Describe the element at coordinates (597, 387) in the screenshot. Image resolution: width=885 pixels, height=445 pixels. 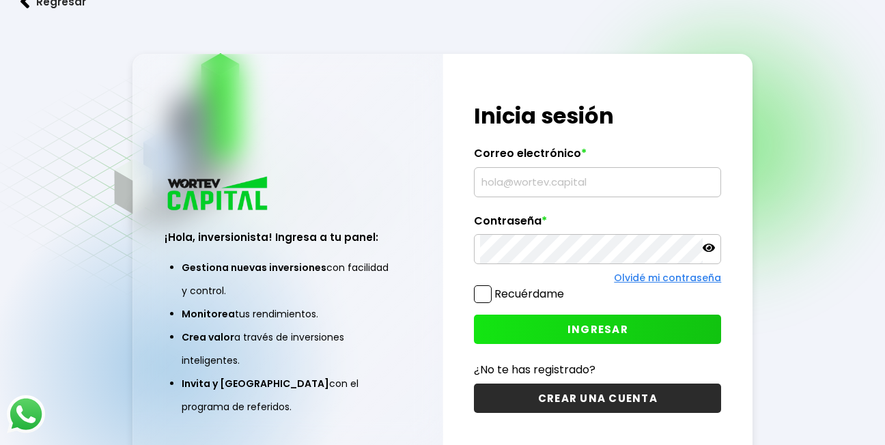
I see `a: ¿No te has registrado?CREAR UNA CUENTA` at that location.